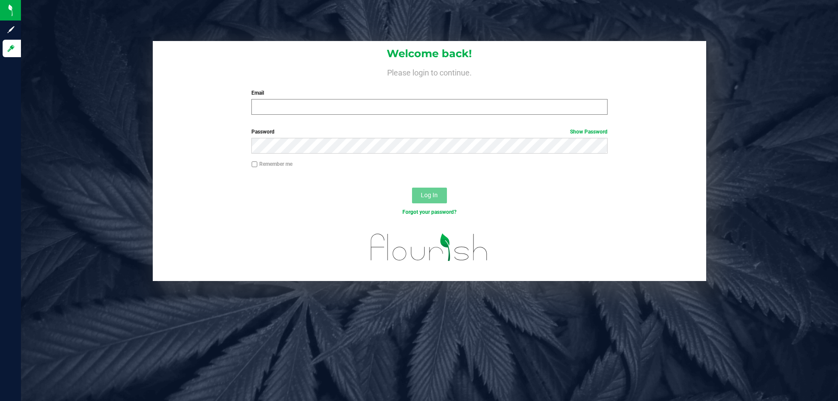 The height and width of the screenshot is (401, 838). Describe the element at coordinates (429, 54) in the screenshot. I see `h1: Welcome back!` at that location.